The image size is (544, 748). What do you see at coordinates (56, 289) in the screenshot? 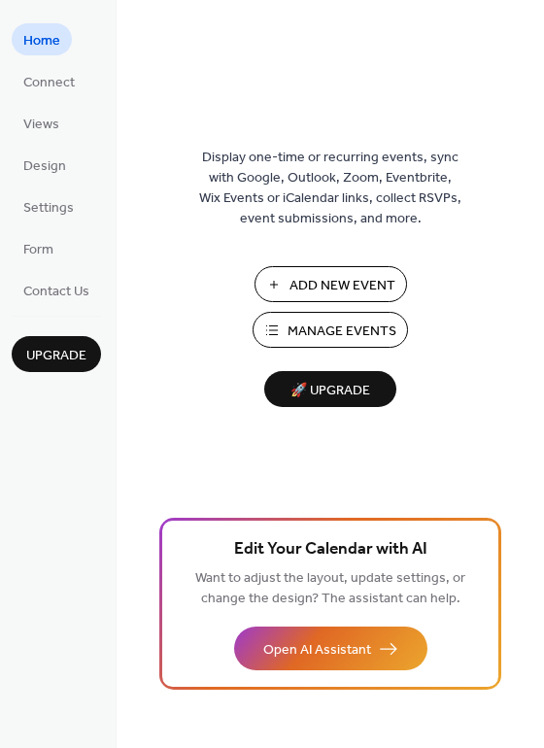
I see `a: Contact Us` at bounding box center [56, 289].